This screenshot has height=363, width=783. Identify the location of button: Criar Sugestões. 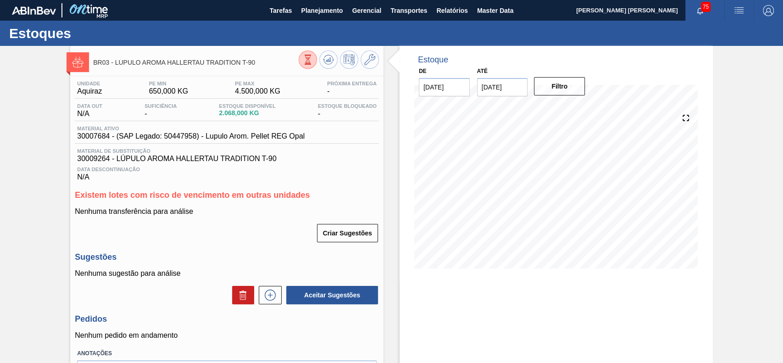
(347, 233).